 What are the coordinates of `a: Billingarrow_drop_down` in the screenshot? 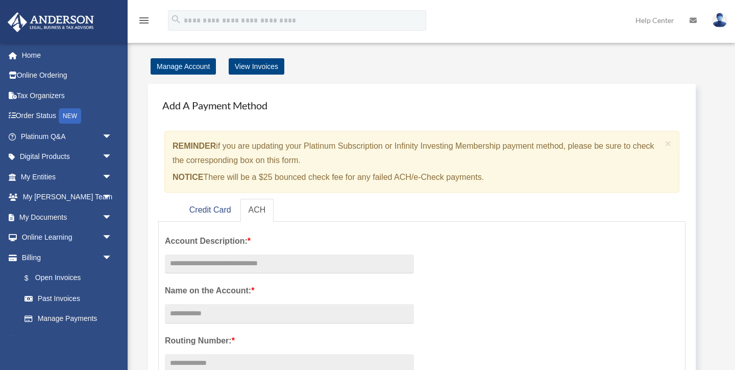 It's located at (67, 257).